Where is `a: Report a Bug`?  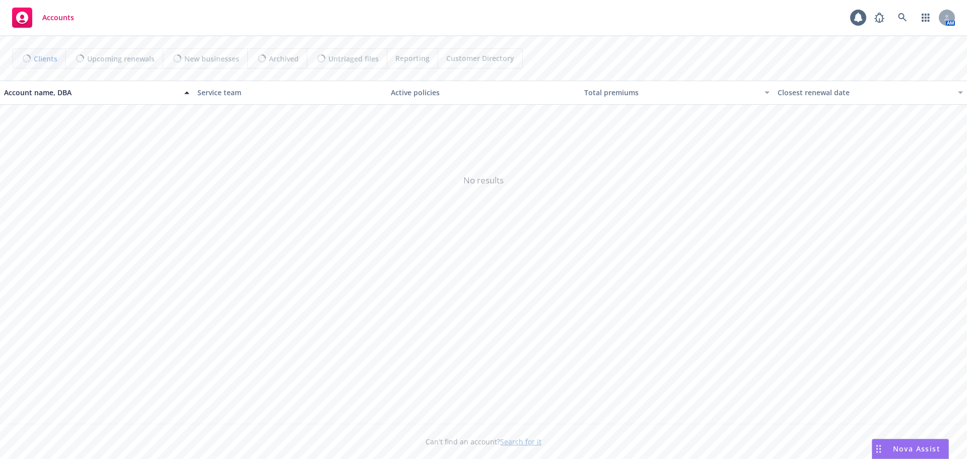
a: Report a Bug is located at coordinates (880, 18).